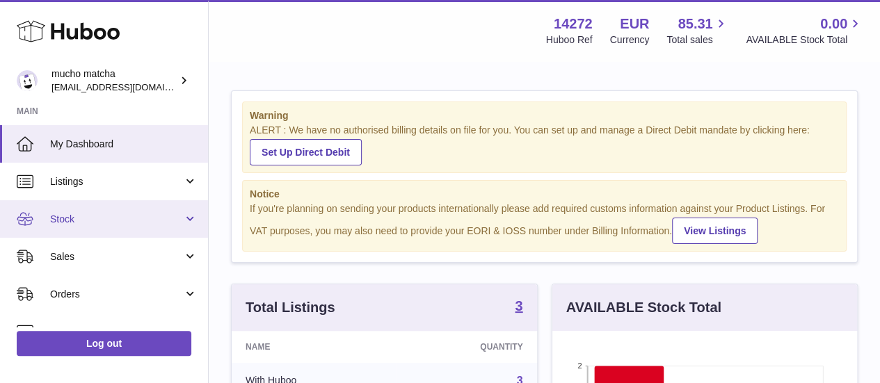 The height and width of the screenshot is (383, 880). I want to click on a: Log out, so click(104, 344).